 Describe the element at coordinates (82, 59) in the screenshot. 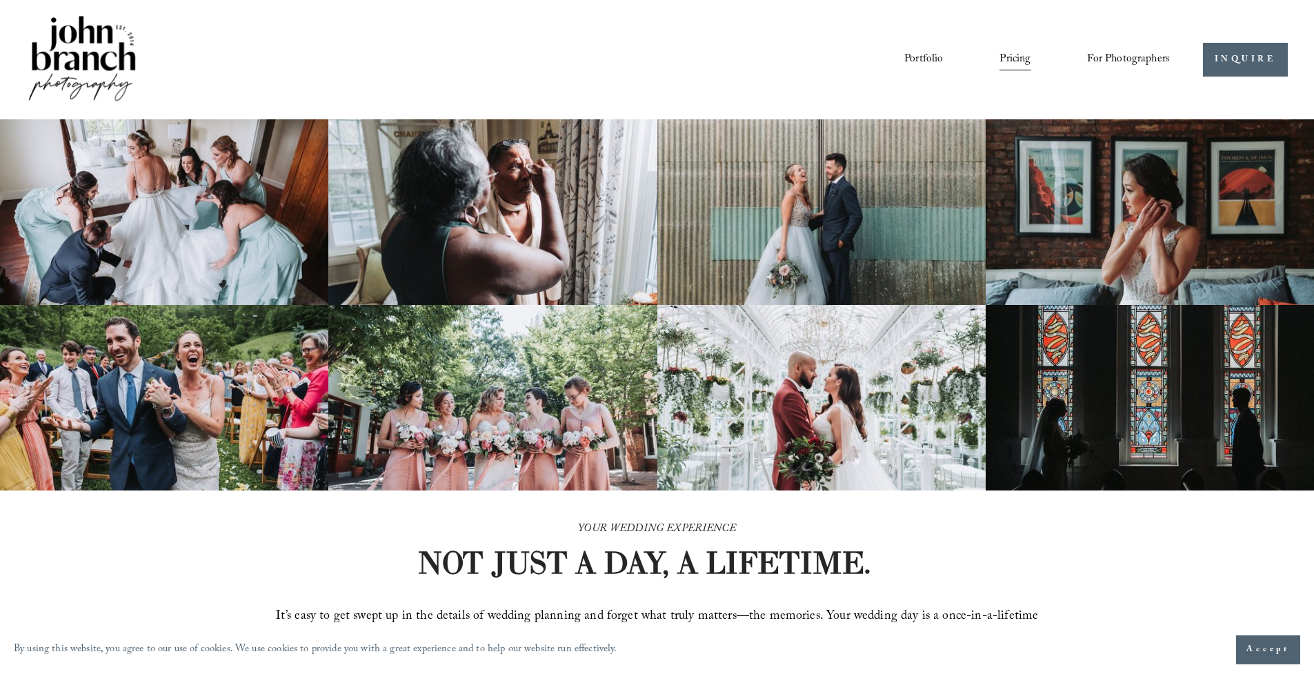

I see `img: John Branch IV Photography` at that location.